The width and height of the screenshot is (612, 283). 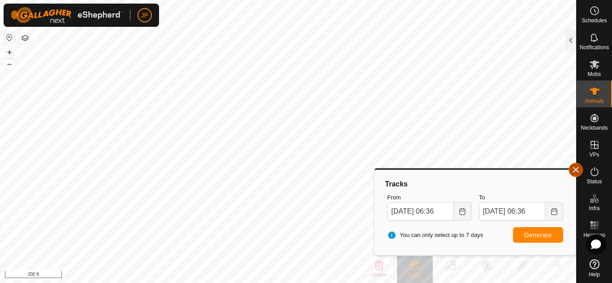 I want to click on span: You can only select up to 7 days, so click(x=435, y=235).